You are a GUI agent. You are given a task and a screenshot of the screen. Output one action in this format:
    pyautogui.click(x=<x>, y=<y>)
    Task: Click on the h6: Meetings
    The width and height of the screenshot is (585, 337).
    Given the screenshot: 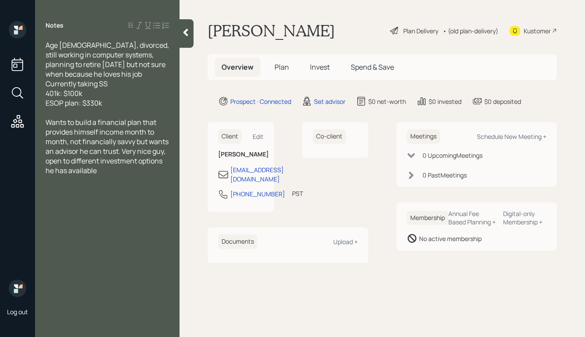 What is the action you would take?
    pyautogui.click(x=424, y=136)
    